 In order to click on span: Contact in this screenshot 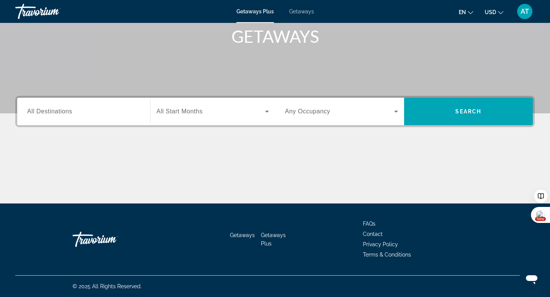, I will do `click(373, 234)`.